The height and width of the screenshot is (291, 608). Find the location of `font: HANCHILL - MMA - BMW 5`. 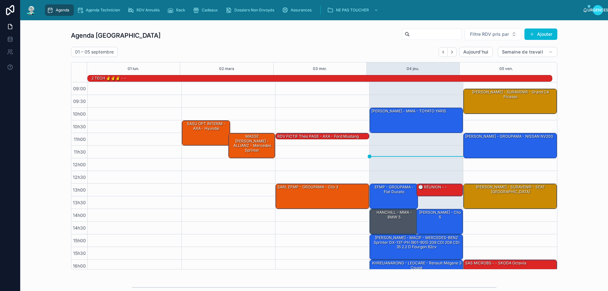

font: HANCHILL - MMA - BMW 5 is located at coordinates (394, 214).